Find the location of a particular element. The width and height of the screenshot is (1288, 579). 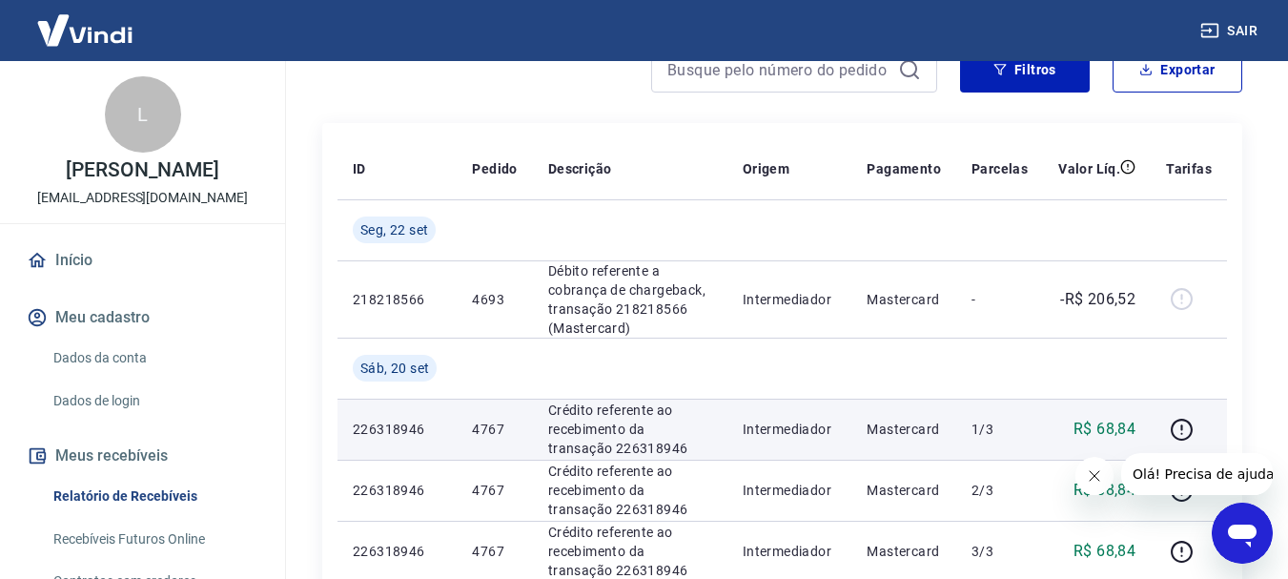

span: Olá! Precisa de ajuda? is located at coordinates (86, 21).